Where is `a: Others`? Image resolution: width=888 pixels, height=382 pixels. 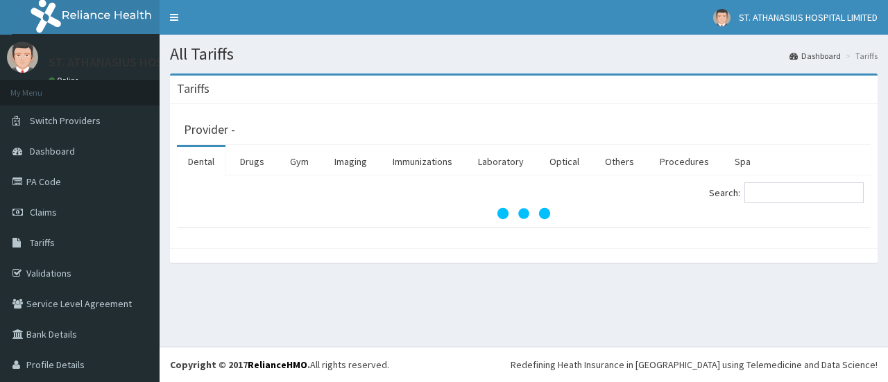
a: Others is located at coordinates (619, 162).